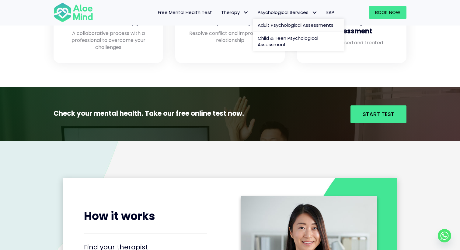 The height and width of the screenshot is (250, 460). Describe the element at coordinates (295, 25) in the screenshot. I see `span: Adult Psychological Assessments` at that location.